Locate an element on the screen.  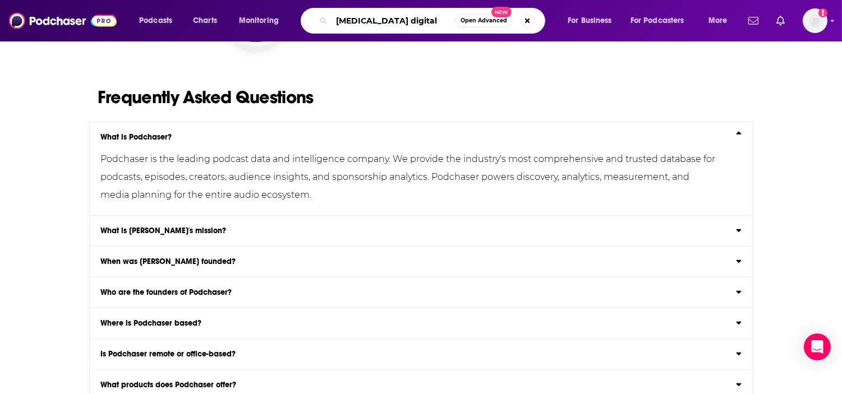
svg: Add a profile image is located at coordinates (823, 13).